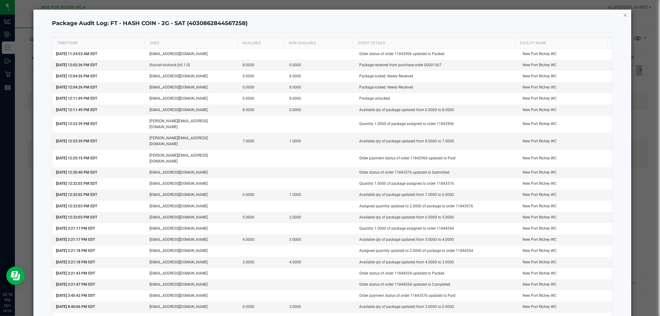 The image size is (660, 316). What do you see at coordinates (98, 43) in the screenshot?
I see `th: TIMESTAMP` at bounding box center [98, 43].